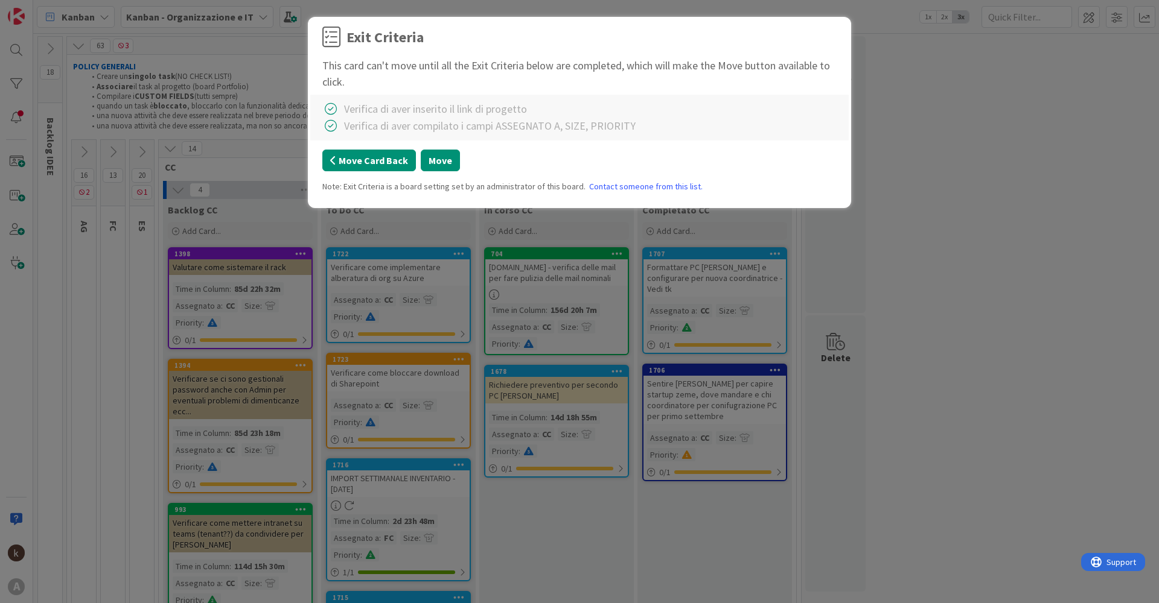 Image resolution: width=1159 pixels, height=603 pixels. Describe the element at coordinates (579, 74) in the screenshot. I see `div: This card can't move until all the Exit Criteria below are completed, which will make the Move bu...` at that location.